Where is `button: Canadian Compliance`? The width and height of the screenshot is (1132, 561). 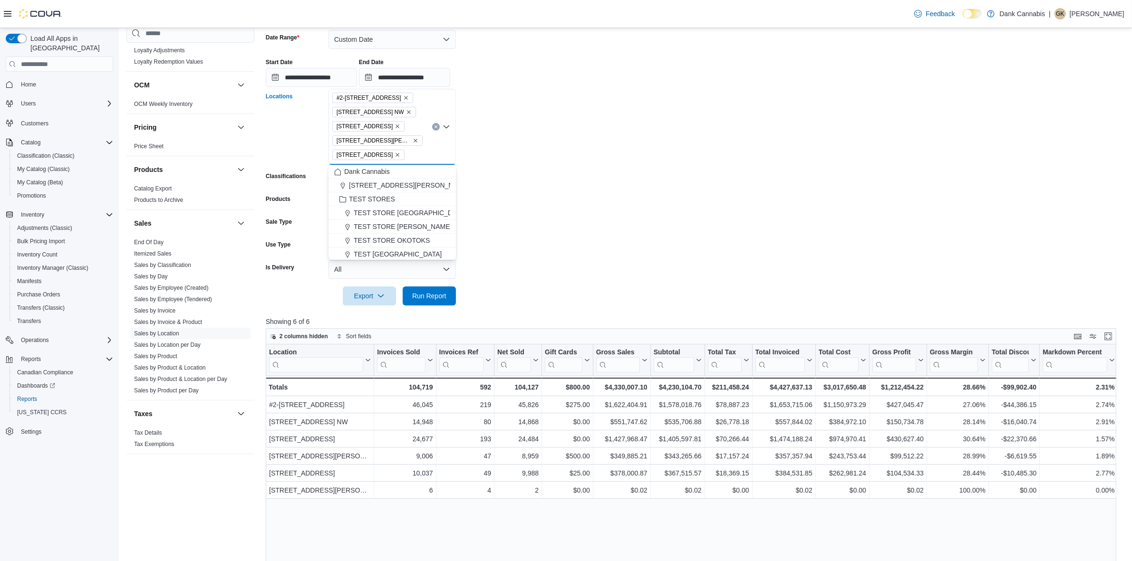 button: Canadian Compliance is located at coordinates (63, 373).